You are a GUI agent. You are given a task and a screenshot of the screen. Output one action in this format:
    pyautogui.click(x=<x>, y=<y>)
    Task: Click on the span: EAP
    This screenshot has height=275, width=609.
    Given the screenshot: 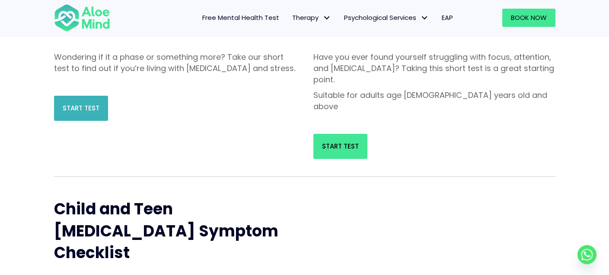 What is the action you would take?
    pyautogui.click(x=448, y=17)
    